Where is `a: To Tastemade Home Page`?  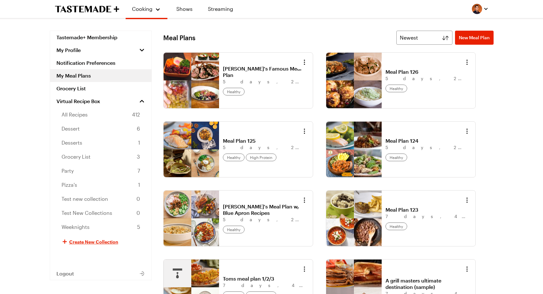 a: To Tastemade Home Page is located at coordinates (87, 9).